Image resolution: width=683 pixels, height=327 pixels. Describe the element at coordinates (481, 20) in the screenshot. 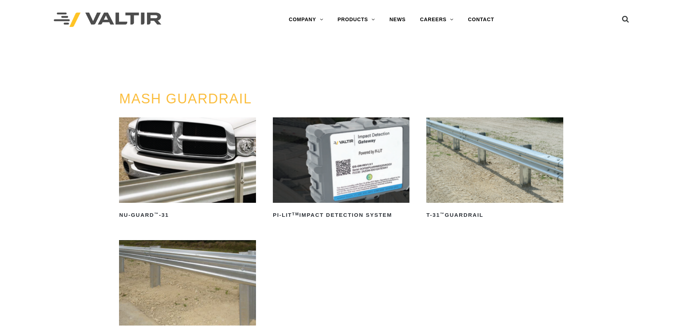

I see `a: CONTACT` at that location.